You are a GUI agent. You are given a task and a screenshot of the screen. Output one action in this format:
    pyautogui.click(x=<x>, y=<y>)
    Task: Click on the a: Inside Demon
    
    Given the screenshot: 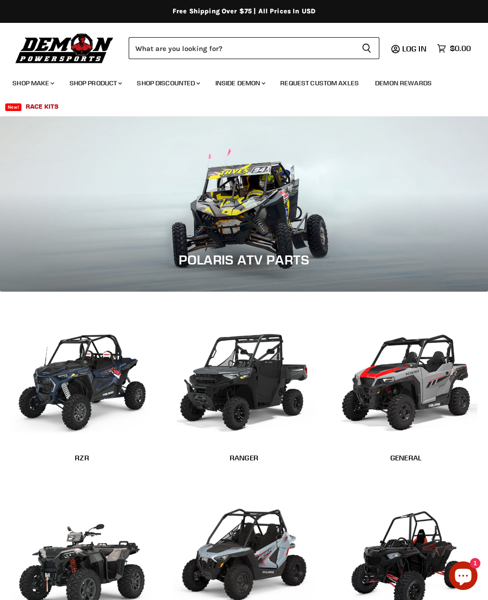 What is the action you would take?
    pyautogui.click(x=240, y=83)
    